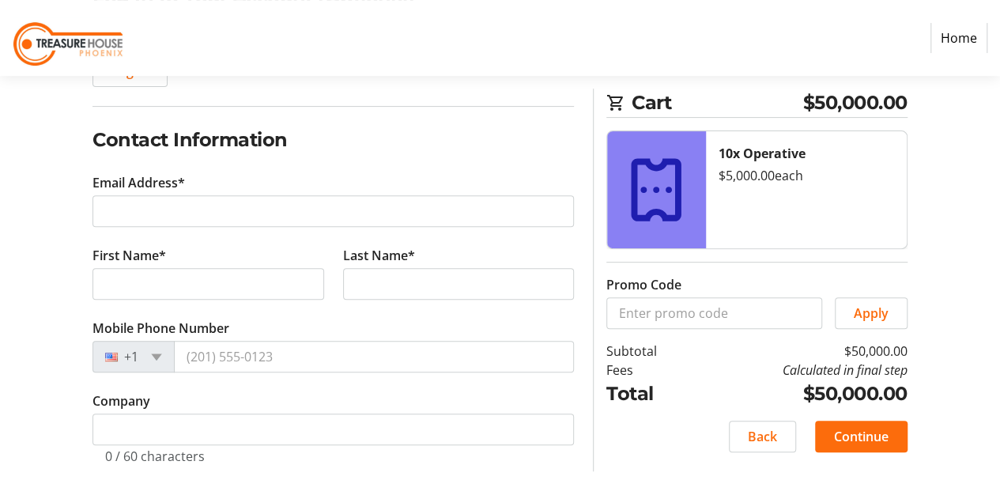  Describe the element at coordinates (333, 140) in the screenshot. I see `h2: Contact Information` at that location.